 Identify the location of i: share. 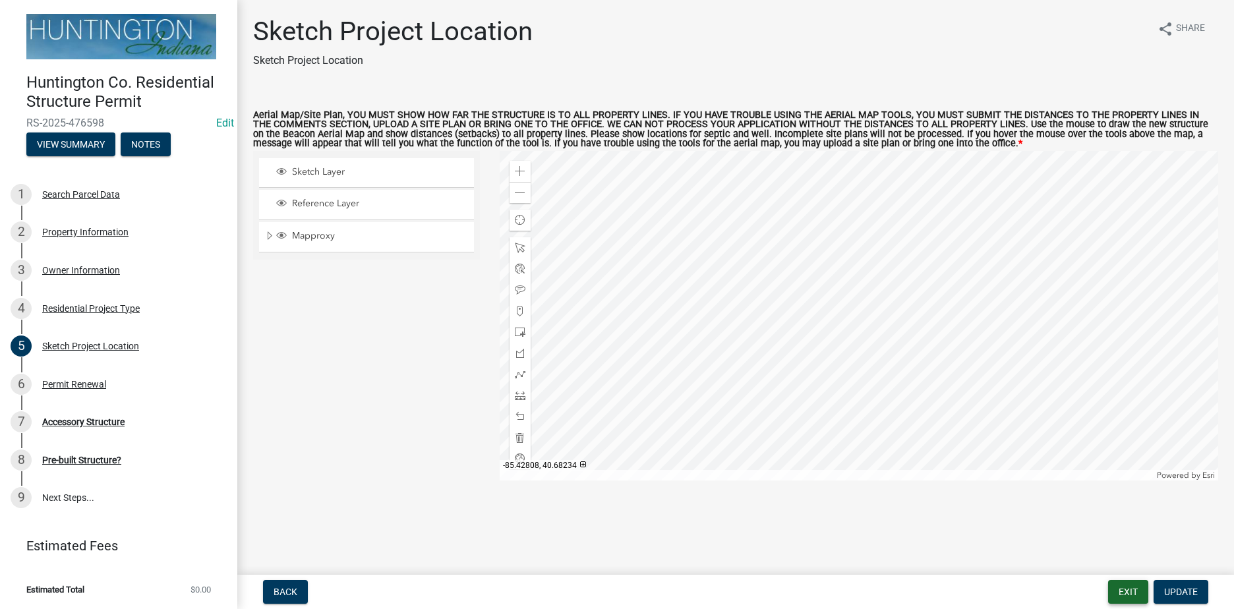
(1165, 29).